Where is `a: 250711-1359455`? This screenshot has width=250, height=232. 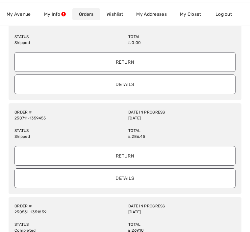
a: 250711-1359455 is located at coordinates (30, 118).